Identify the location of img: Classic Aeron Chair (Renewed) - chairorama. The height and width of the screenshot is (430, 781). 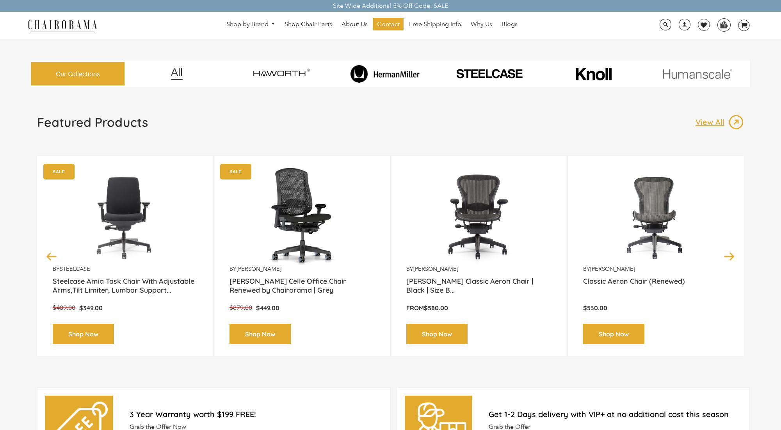
(655, 216).